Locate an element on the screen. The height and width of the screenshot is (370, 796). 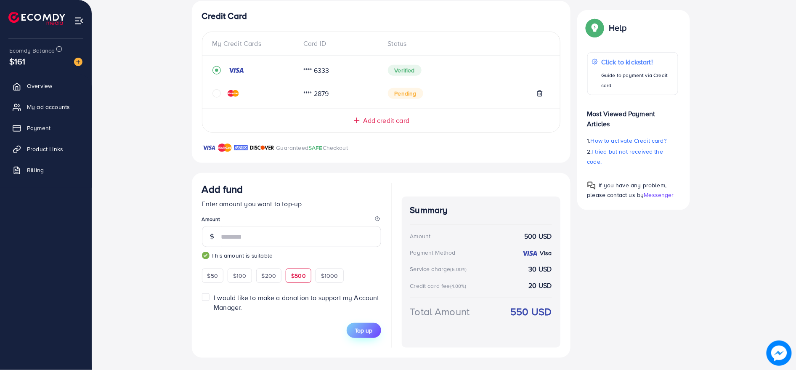
div: Credit card fee is located at coordinates (440, 286).